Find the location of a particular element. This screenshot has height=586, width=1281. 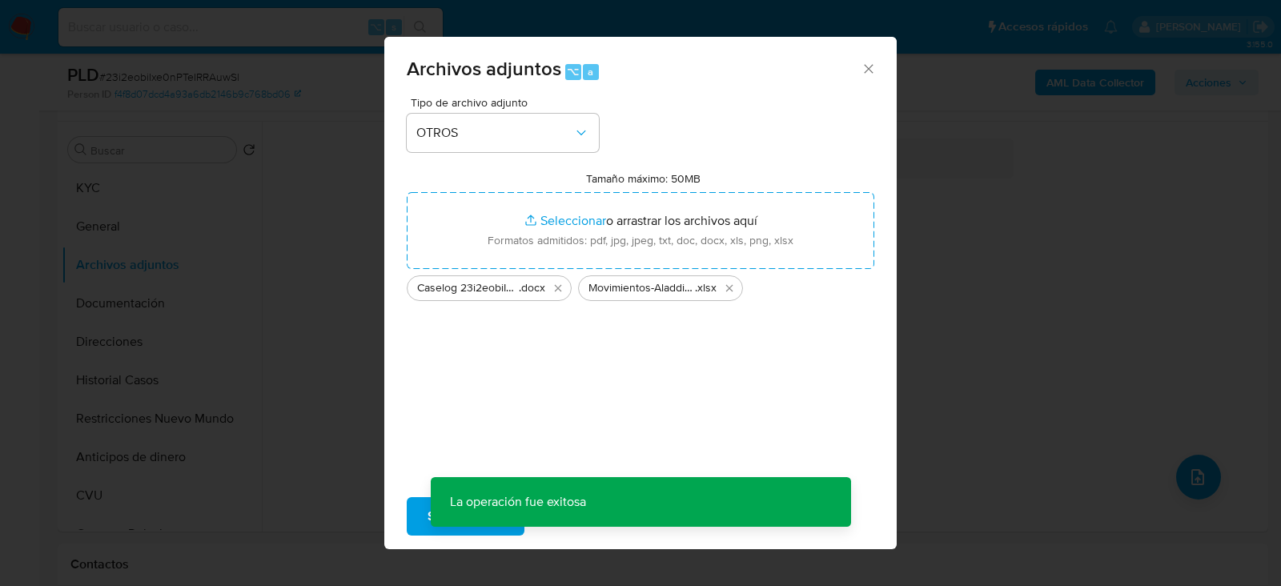

p: La operación fue exitosa is located at coordinates (518, 502).